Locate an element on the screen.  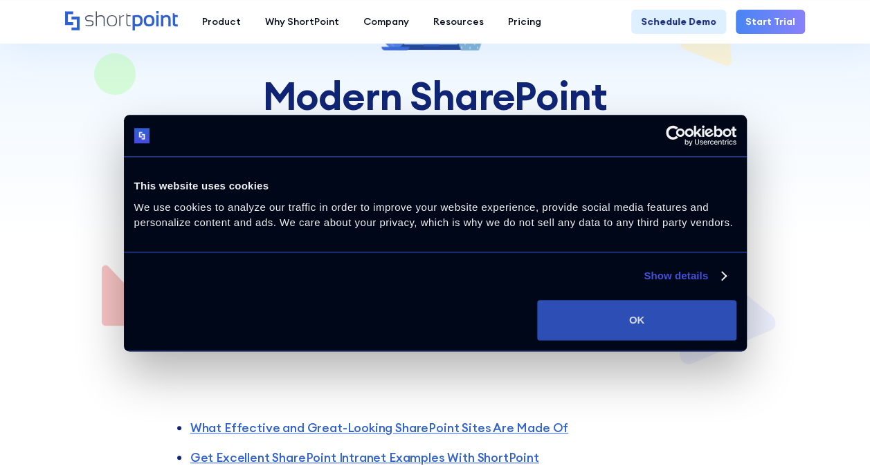
a: Start Trial is located at coordinates (770, 21).